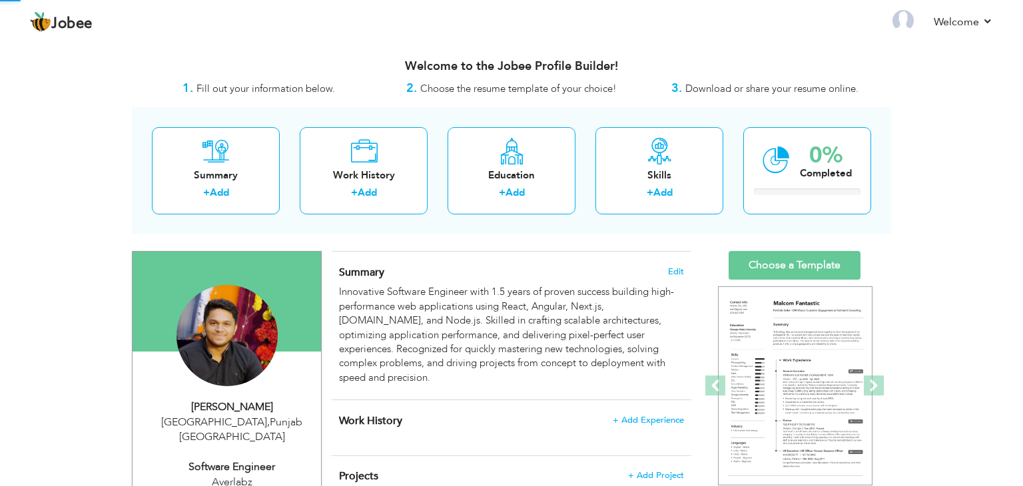 The image size is (1023, 486). Describe the element at coordinates (188, 88) in the screenshot. I see `strong: 1.` at that location.